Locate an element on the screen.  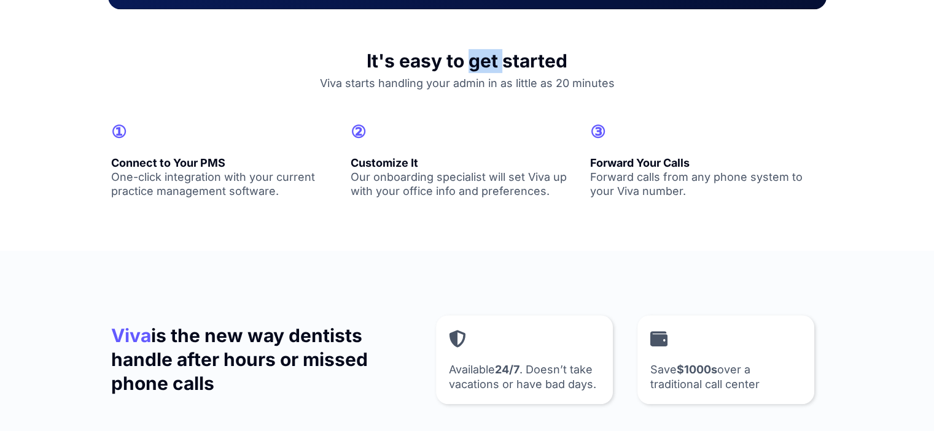
h2: Available . Doesn’t take vacations or have bad days. is located at coordinates (524, 377).